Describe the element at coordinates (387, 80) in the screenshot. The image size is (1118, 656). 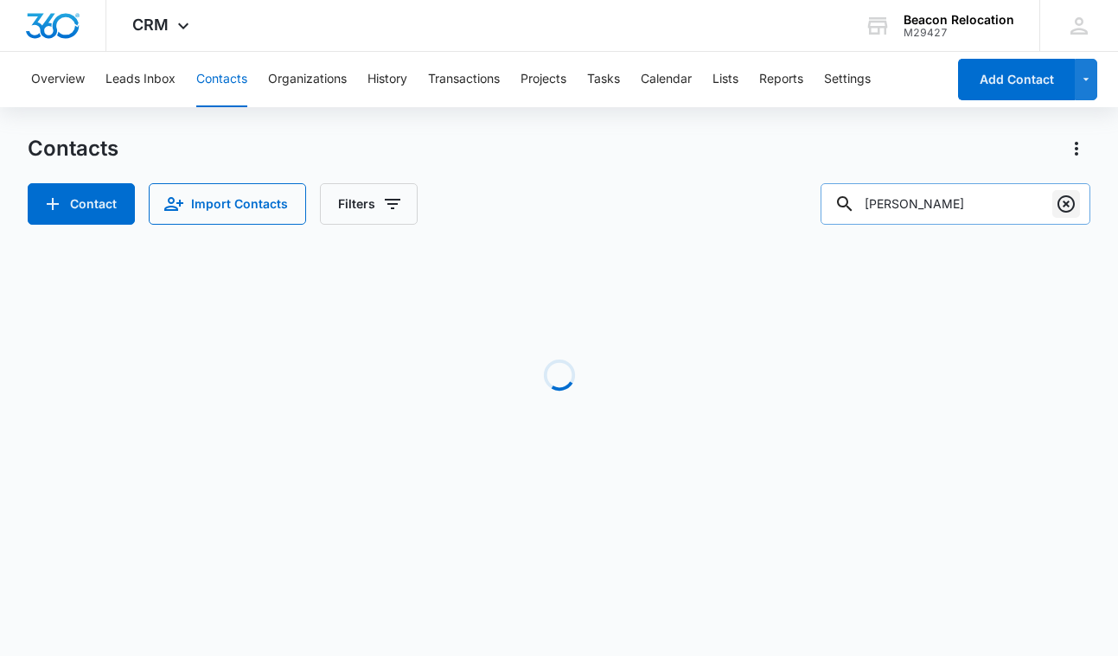
I see `button: History` at that location.